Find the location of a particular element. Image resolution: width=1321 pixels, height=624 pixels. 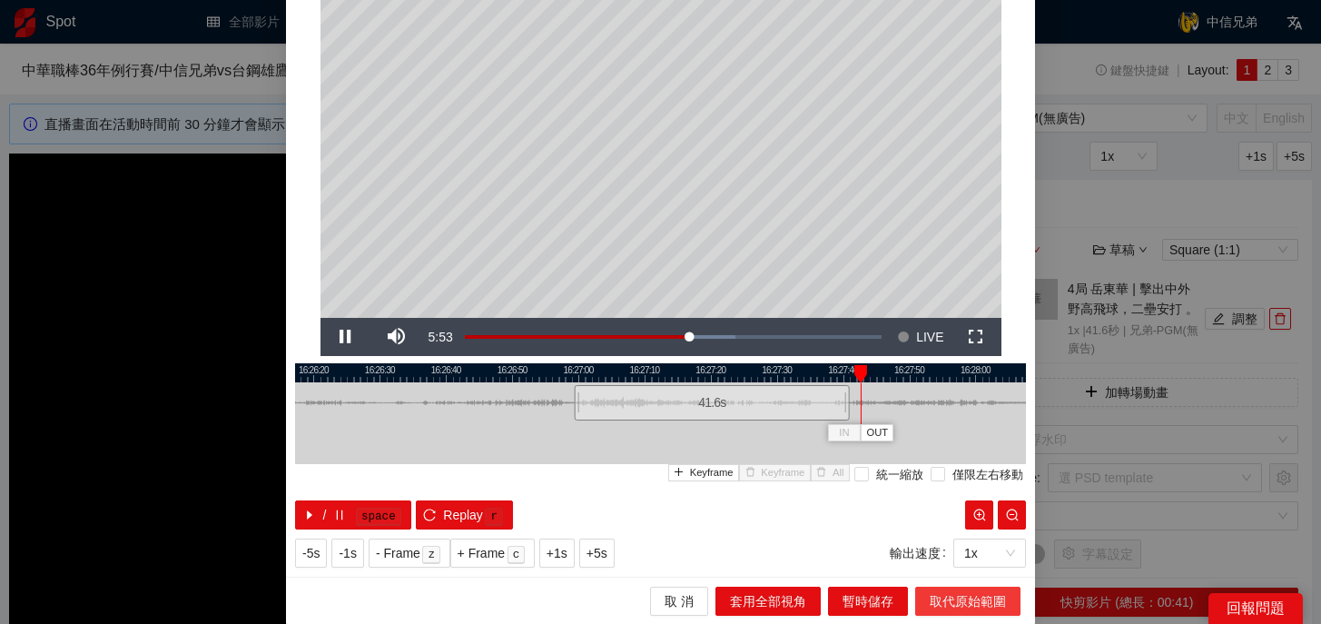

button: zoom-out is located at coordinates (1011, 515).